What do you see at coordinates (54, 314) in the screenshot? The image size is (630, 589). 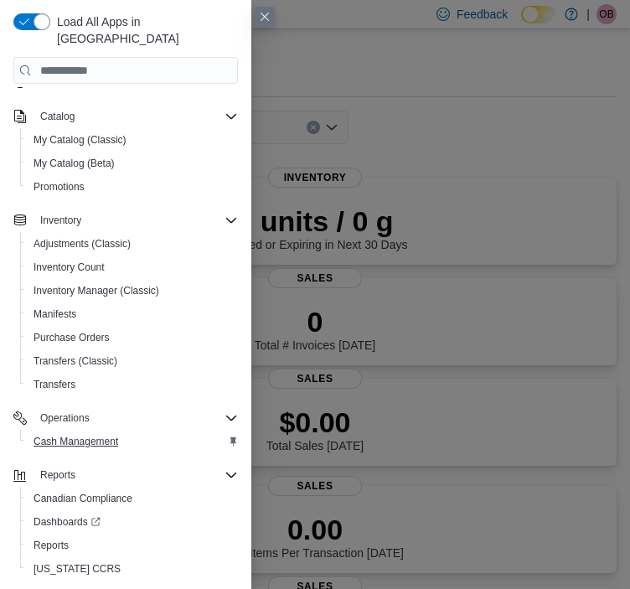 I see `a: Manifests` at bounding box center [54, 314].